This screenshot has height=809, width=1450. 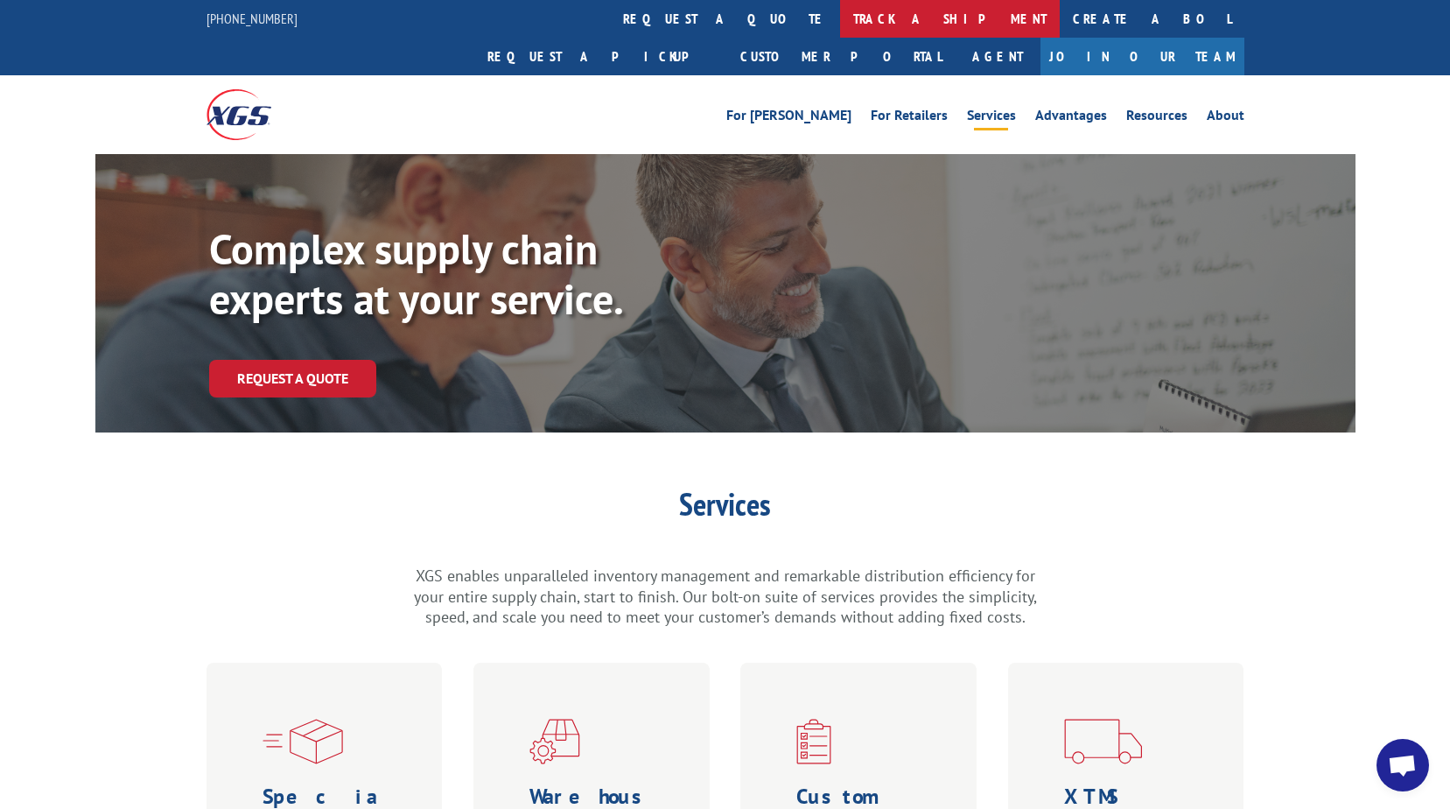 I want to click on h1: Services, so click(x=726, y=509).